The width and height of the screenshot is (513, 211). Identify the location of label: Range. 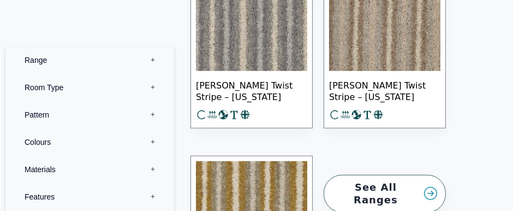
(90, 60).